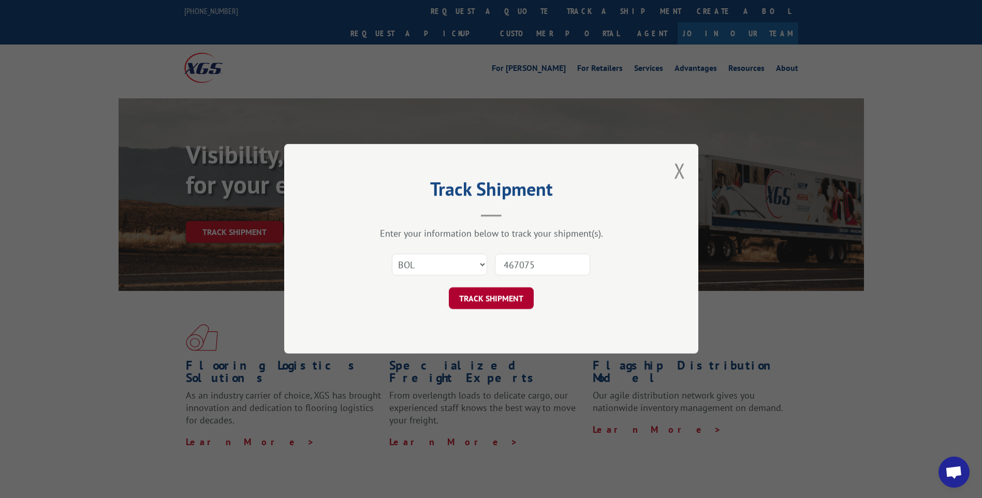 The height and width of the screenshot is (498, 982). I want to click on input: Number(s), so click(542, 265).